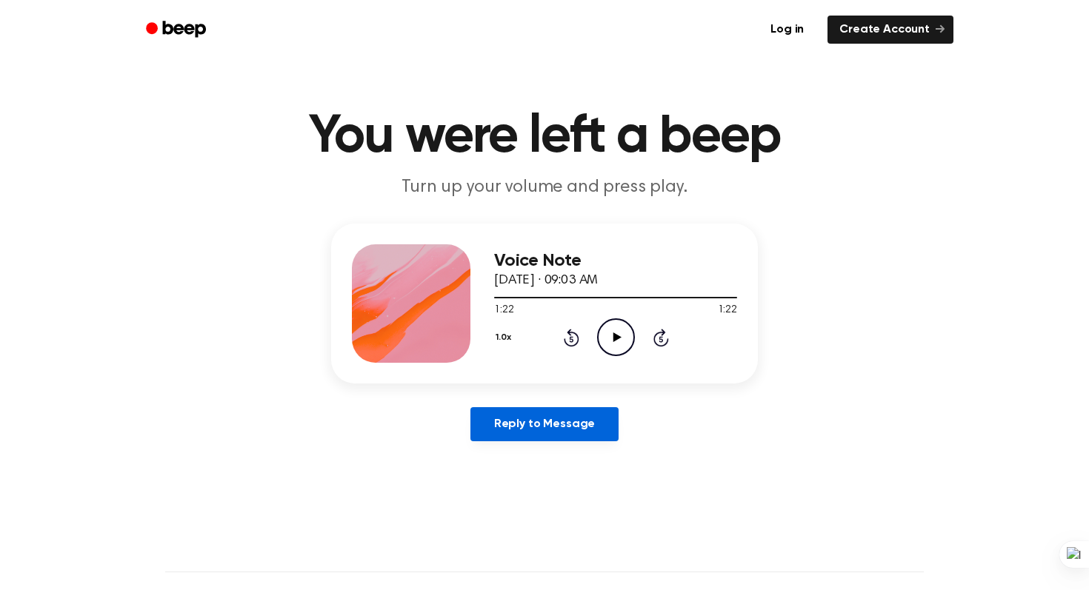  What do you see at coordinates (545, 425) in the screenshot?
I see `a: Reply to Message` at bounding box center [545, 425].